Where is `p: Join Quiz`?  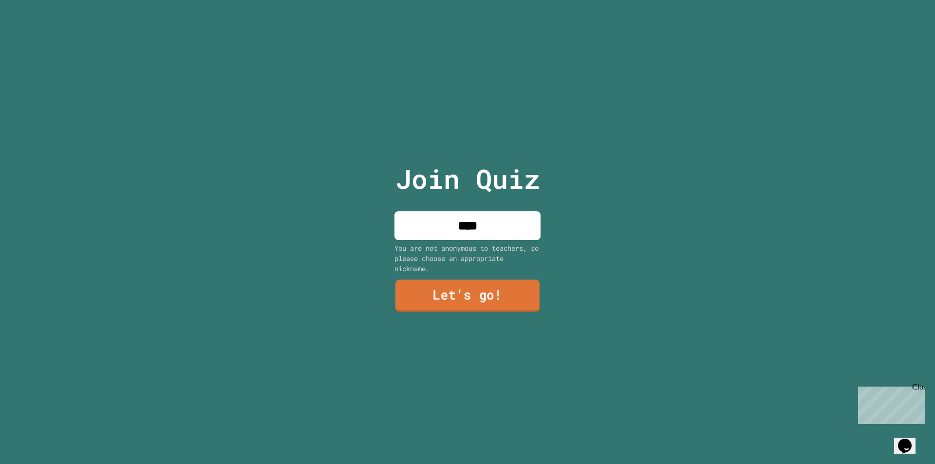
p: Join Quiz is located at coordinates (467, 179).